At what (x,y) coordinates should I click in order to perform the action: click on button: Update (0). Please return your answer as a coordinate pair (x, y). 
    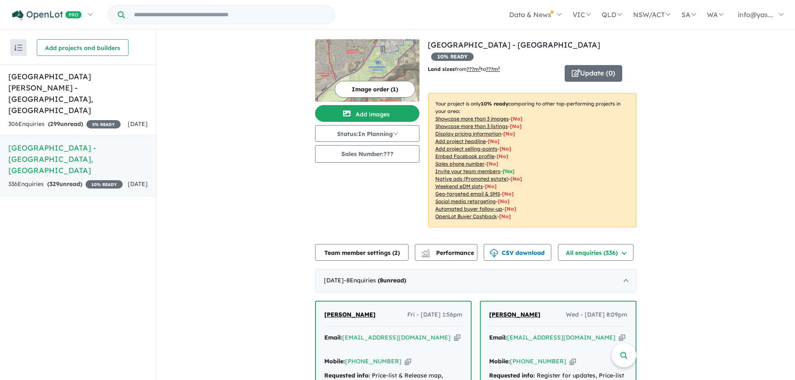
    Looking at the image, I should click on (594, 73).